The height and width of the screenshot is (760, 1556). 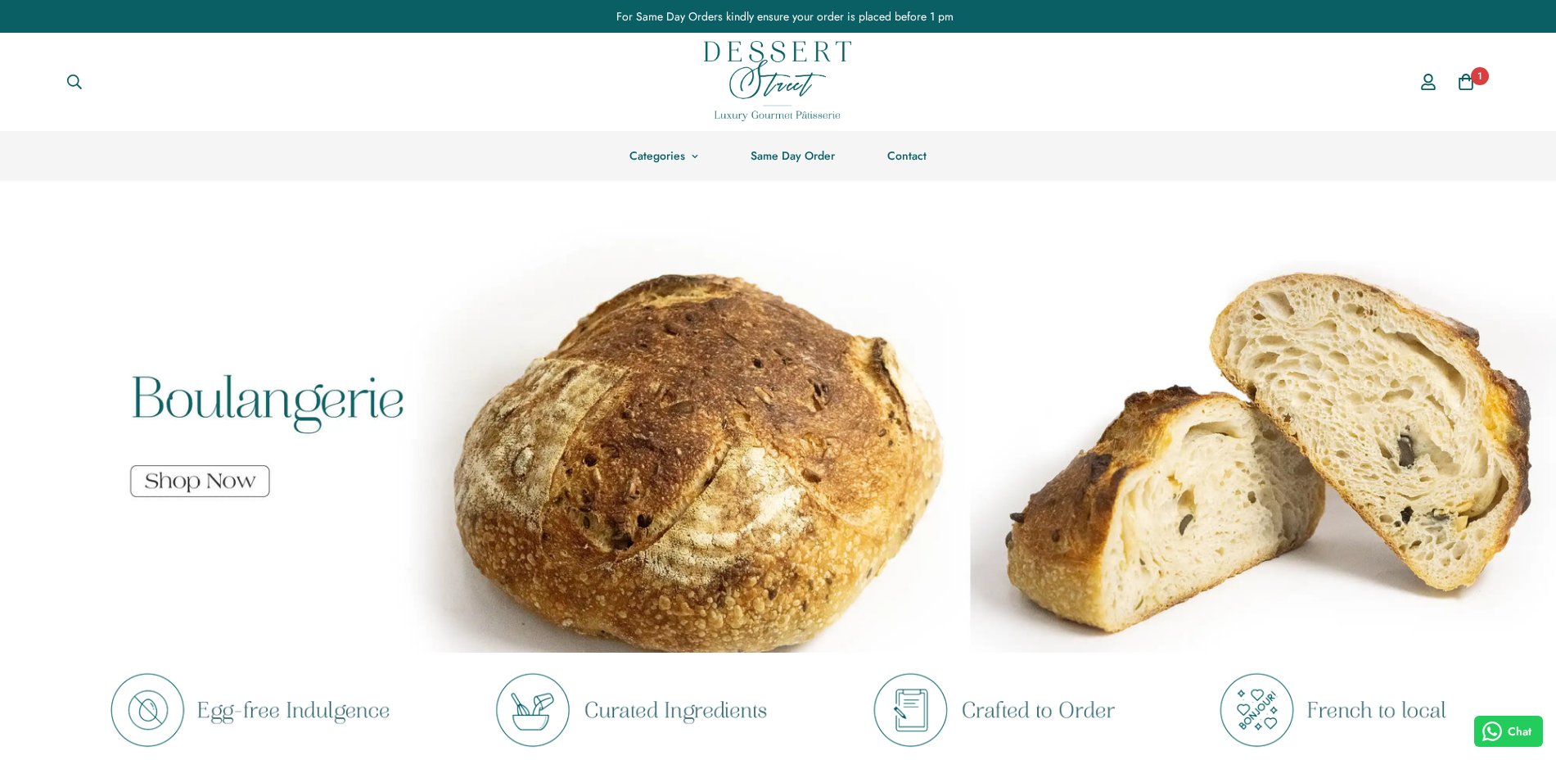 What do you see at coordinates (793, 156) in the screenshot?
I see `a: Same Day Order` at bounding box center [793, 156].